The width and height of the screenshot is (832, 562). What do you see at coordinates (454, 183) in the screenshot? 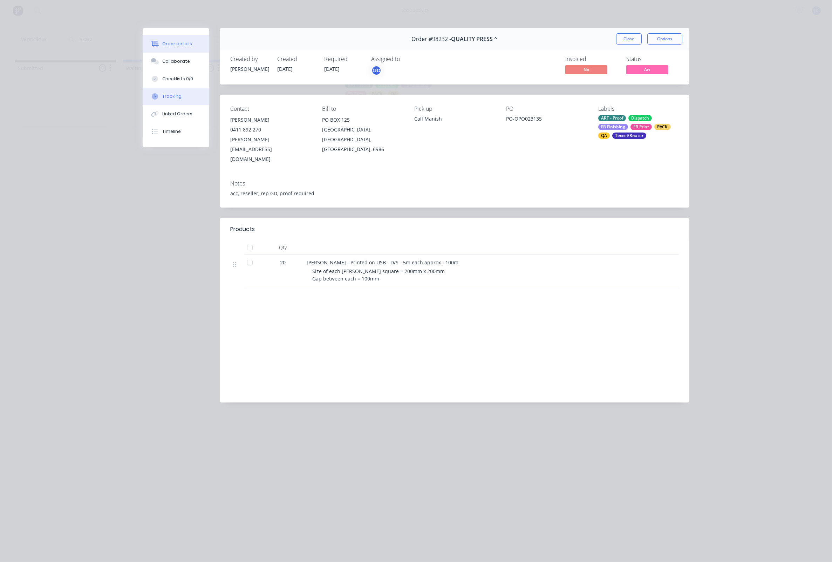
I see `div: Notes` at bounding box center [454, 183].